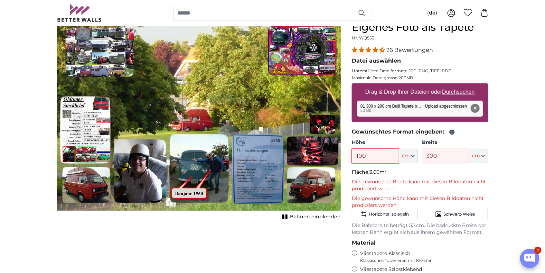  What do you see at coordinates (199, 116) in the screenshot?
I see `img: personalised-photo` at bounding box center [199, 116].